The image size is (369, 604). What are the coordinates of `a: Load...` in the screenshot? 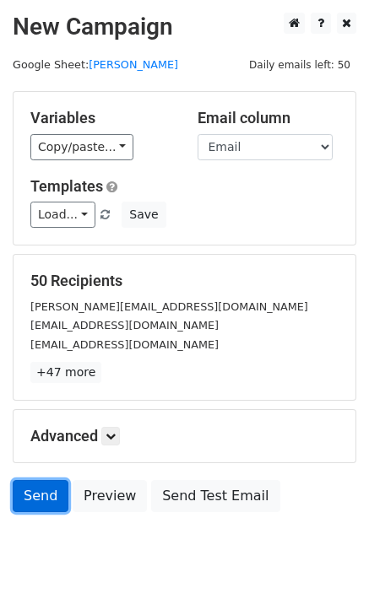 It's located at (62, 214).